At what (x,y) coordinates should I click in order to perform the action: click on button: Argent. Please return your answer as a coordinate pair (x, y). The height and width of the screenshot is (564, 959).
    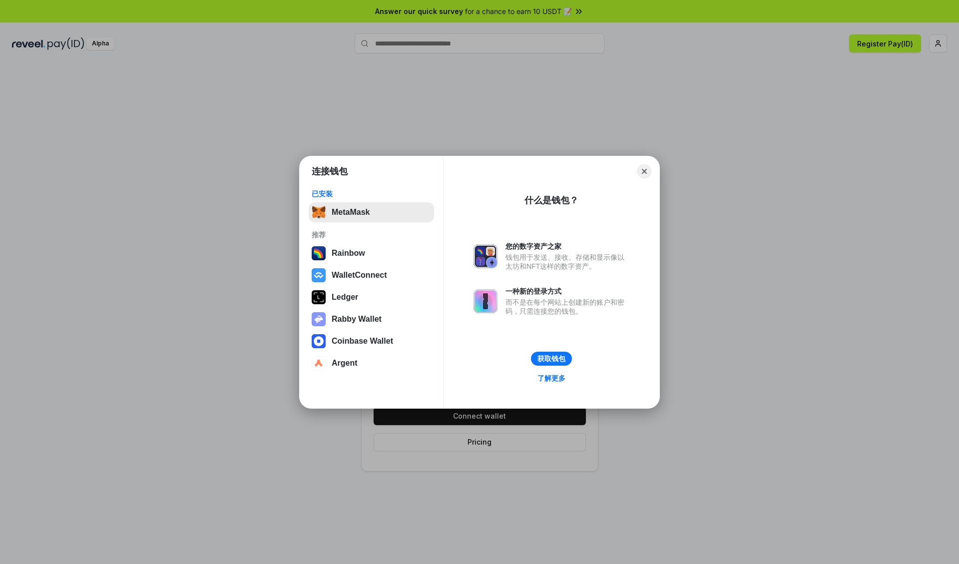
    Looking at the image, I should click on (371, 363).